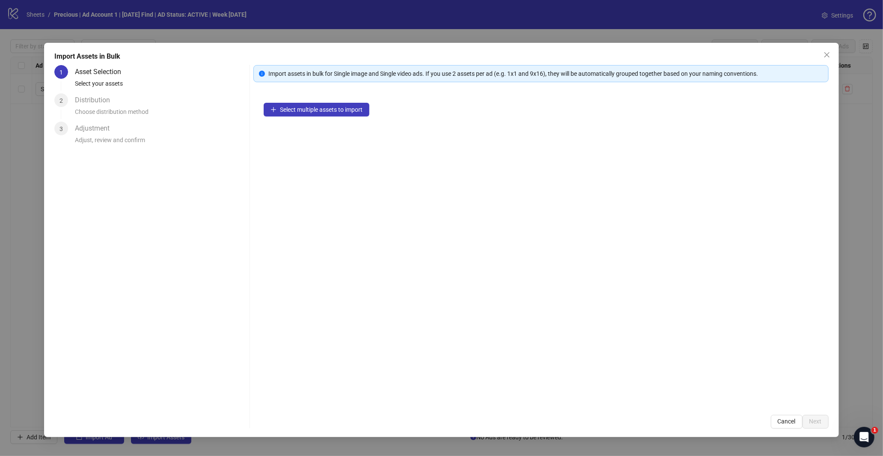 The height and width of the screenshot is (456, 883). Describe the element at coordinates (321, 110) in the screenshot. I see `span: Select multiple assets to import` at that location.